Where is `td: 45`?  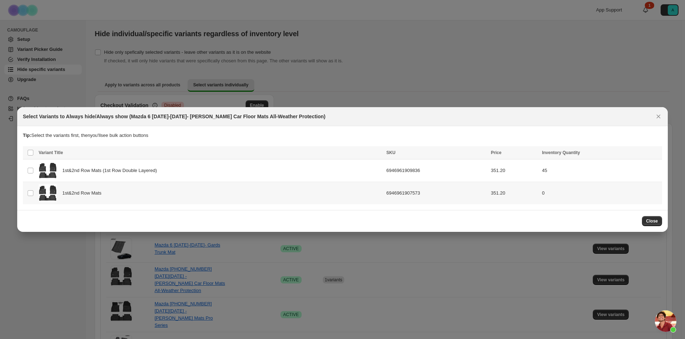 td: 45 is located at coordinates (600, 171).